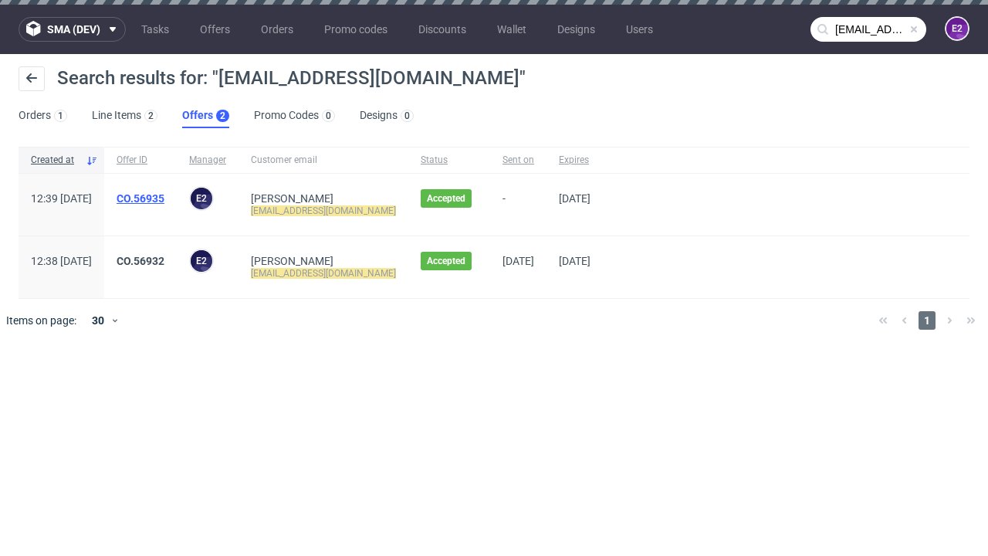 The height and width of the screenshot is (556, 988). What do you see at coordinates (574, 160) in the screenshot?
I see `span: Expires` at bounding box center [574, 160].